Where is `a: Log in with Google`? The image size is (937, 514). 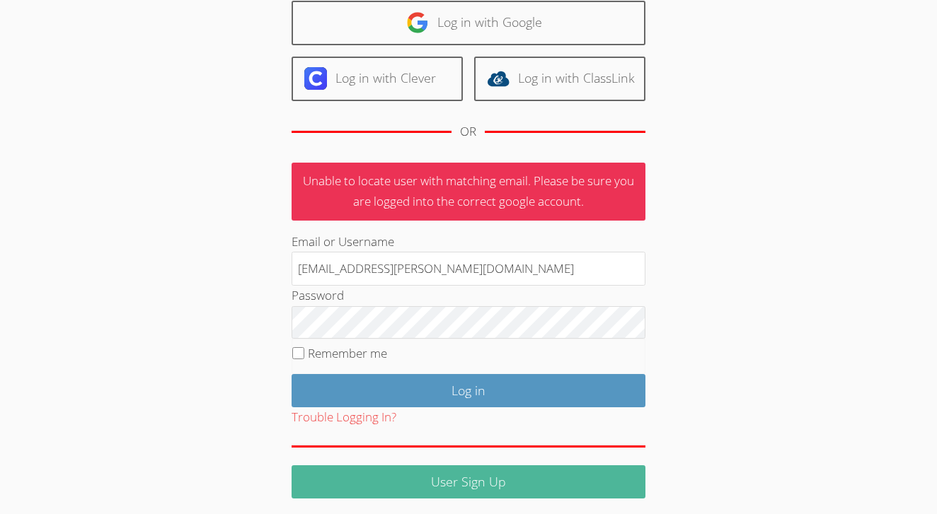
a: Log in with Google is located at coordinates (468, 23).